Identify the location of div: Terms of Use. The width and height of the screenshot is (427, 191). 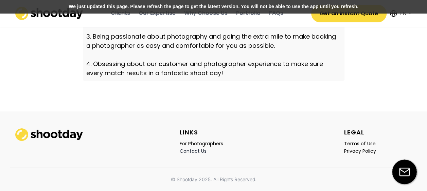
(359, 144).